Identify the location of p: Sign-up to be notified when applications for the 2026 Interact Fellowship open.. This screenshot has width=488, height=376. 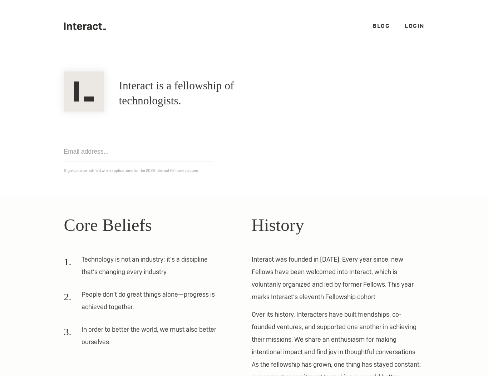
(244, 170).